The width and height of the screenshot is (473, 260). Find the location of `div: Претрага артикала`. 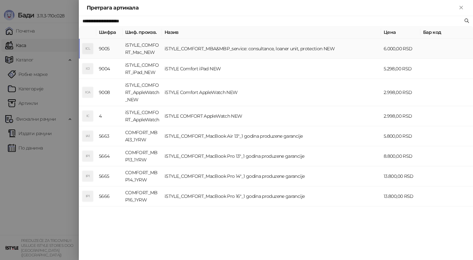

div: Претрага артикала is located at coordinates (272, 8).